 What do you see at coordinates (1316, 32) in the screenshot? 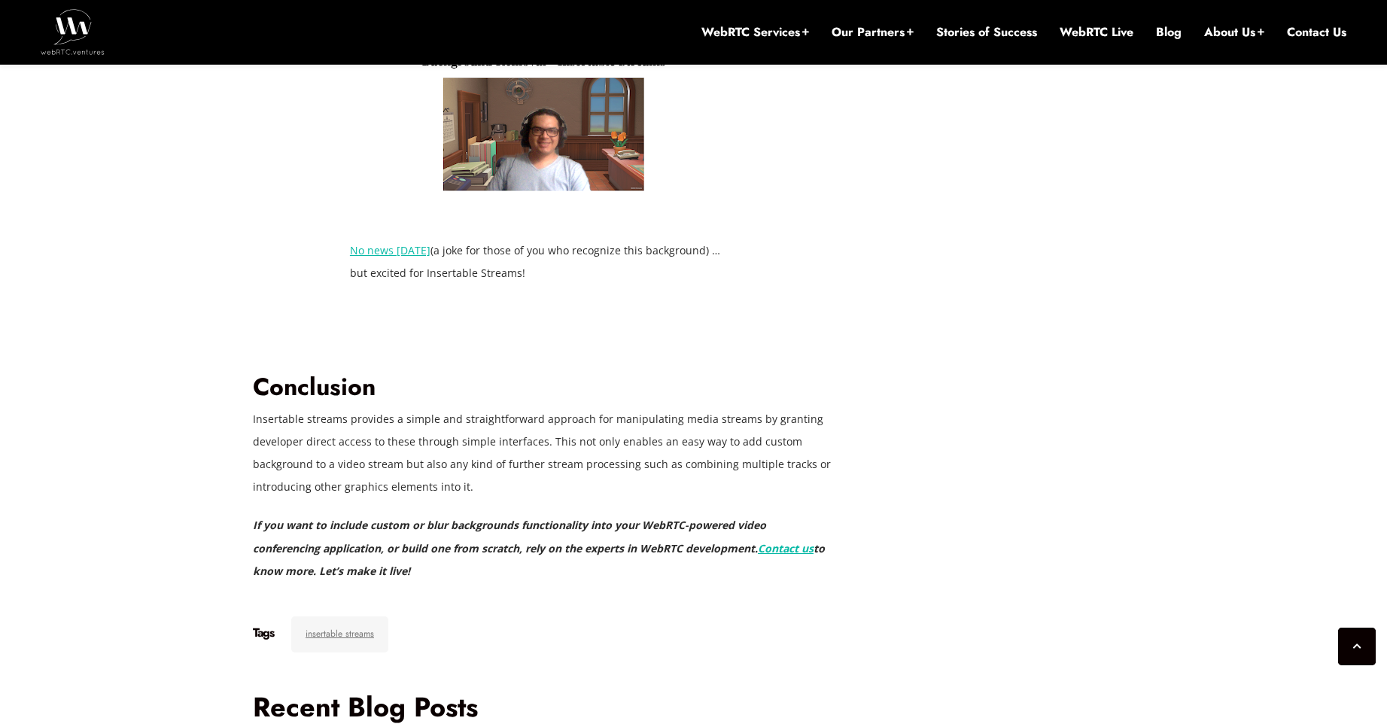
I see `a: Contact Us` at bounding box center [1316, 32].